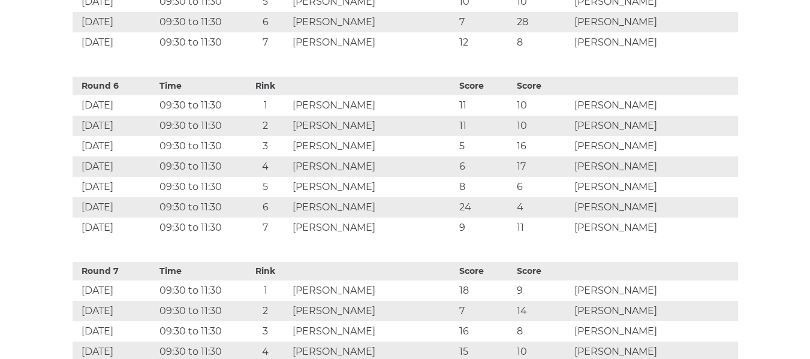 The image size is (810, 359). What do you see at coordinates (543, 167) in the screenshot?
I see `td: 17` at bounding box center [543, 167].